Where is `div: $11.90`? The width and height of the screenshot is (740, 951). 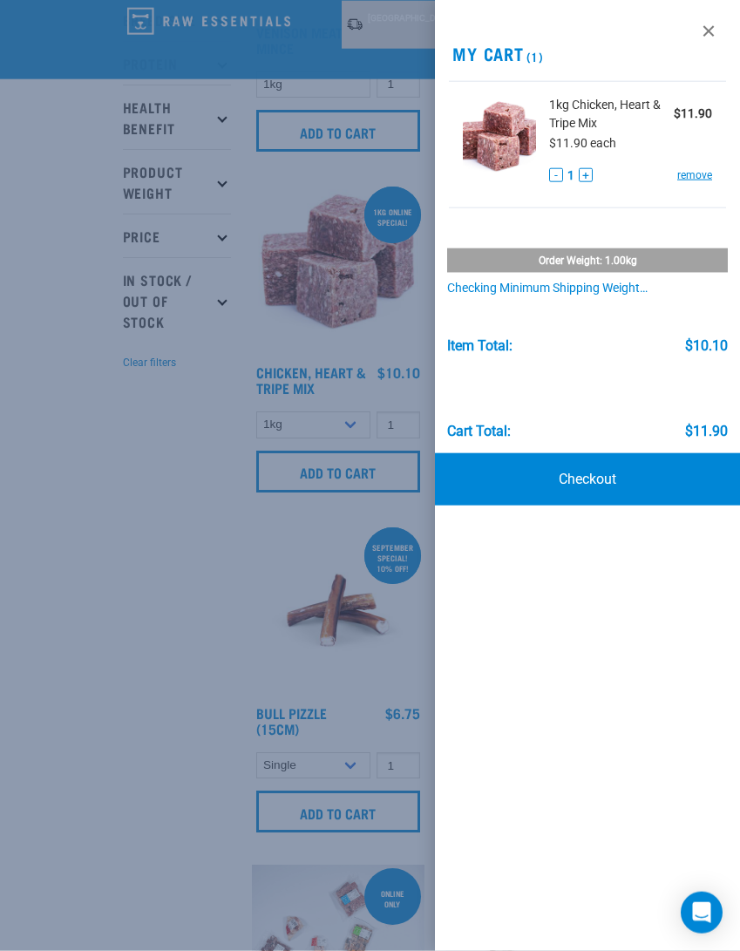 div: $11.90 is located at coordinates (706, 431).